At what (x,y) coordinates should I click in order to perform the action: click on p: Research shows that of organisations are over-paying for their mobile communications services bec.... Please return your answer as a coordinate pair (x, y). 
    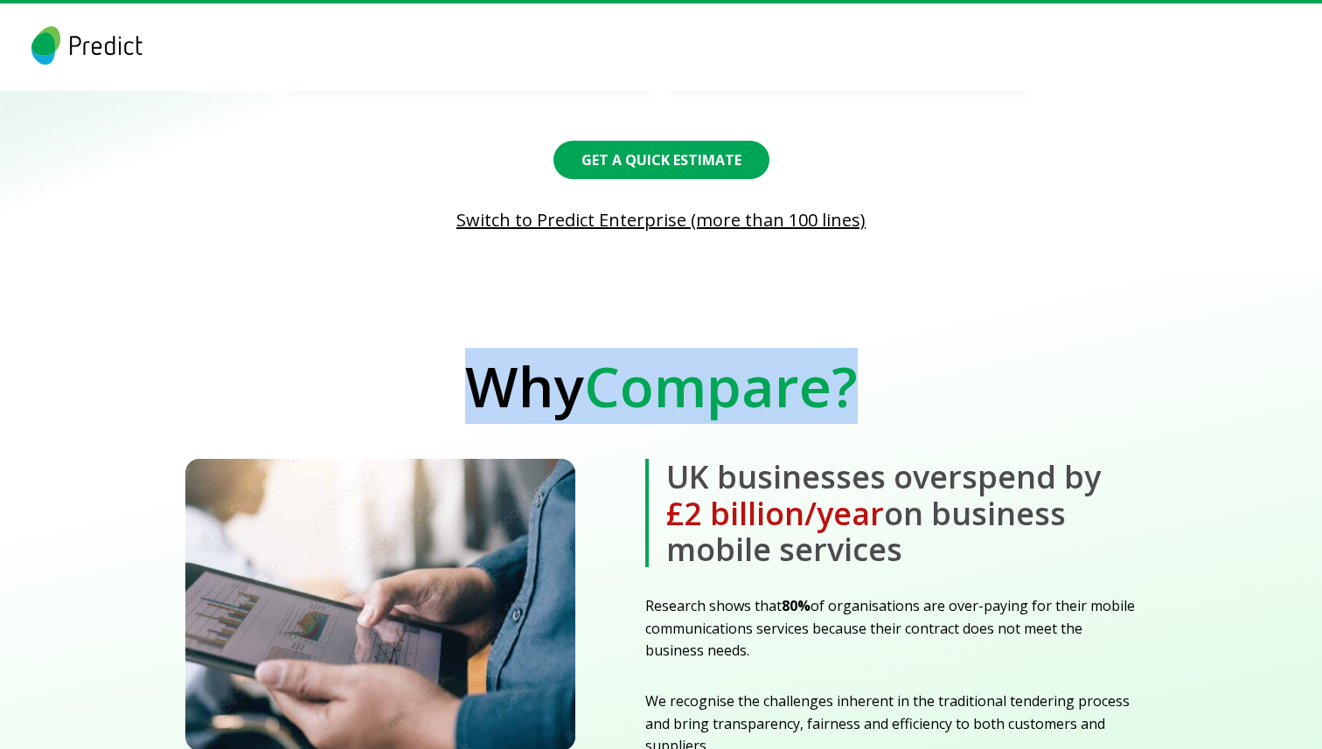
    Looking at the image, I should click on (891, 628).